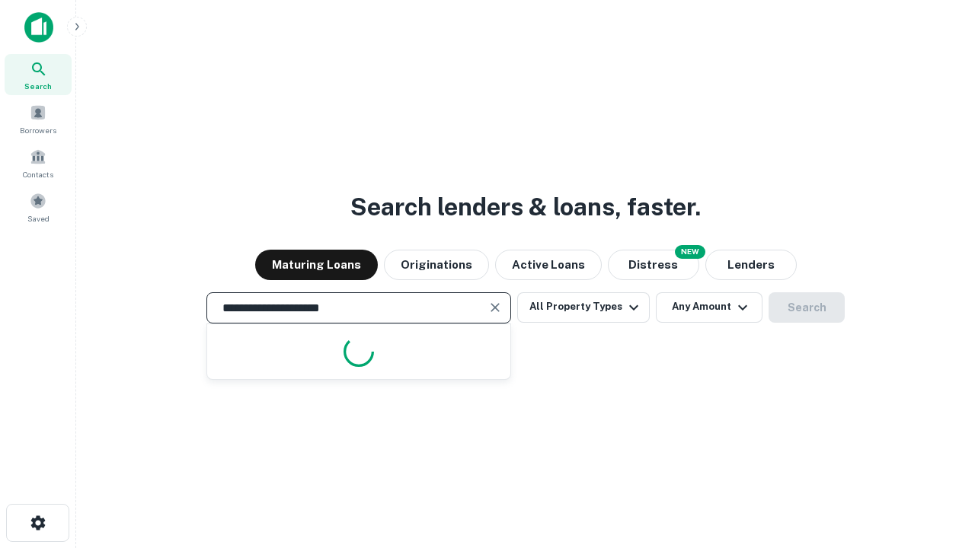  What do you see at coordinates (316, 265) in the screenshot?
I see `button: Maturing Loans` at bounding box center [316, 265].